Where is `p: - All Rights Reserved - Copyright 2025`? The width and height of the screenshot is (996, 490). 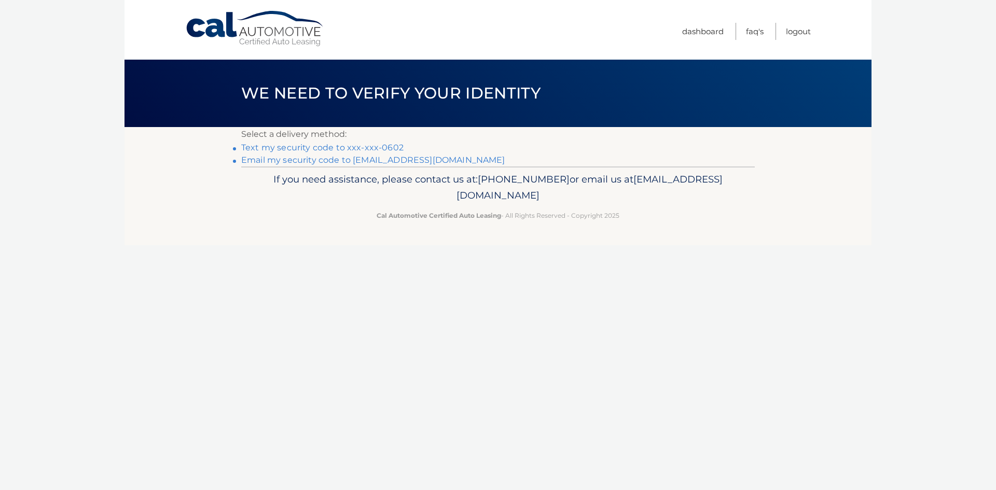
p: - All Rights Reserved - Copyright 2025 is located at coordinates (498, 215).